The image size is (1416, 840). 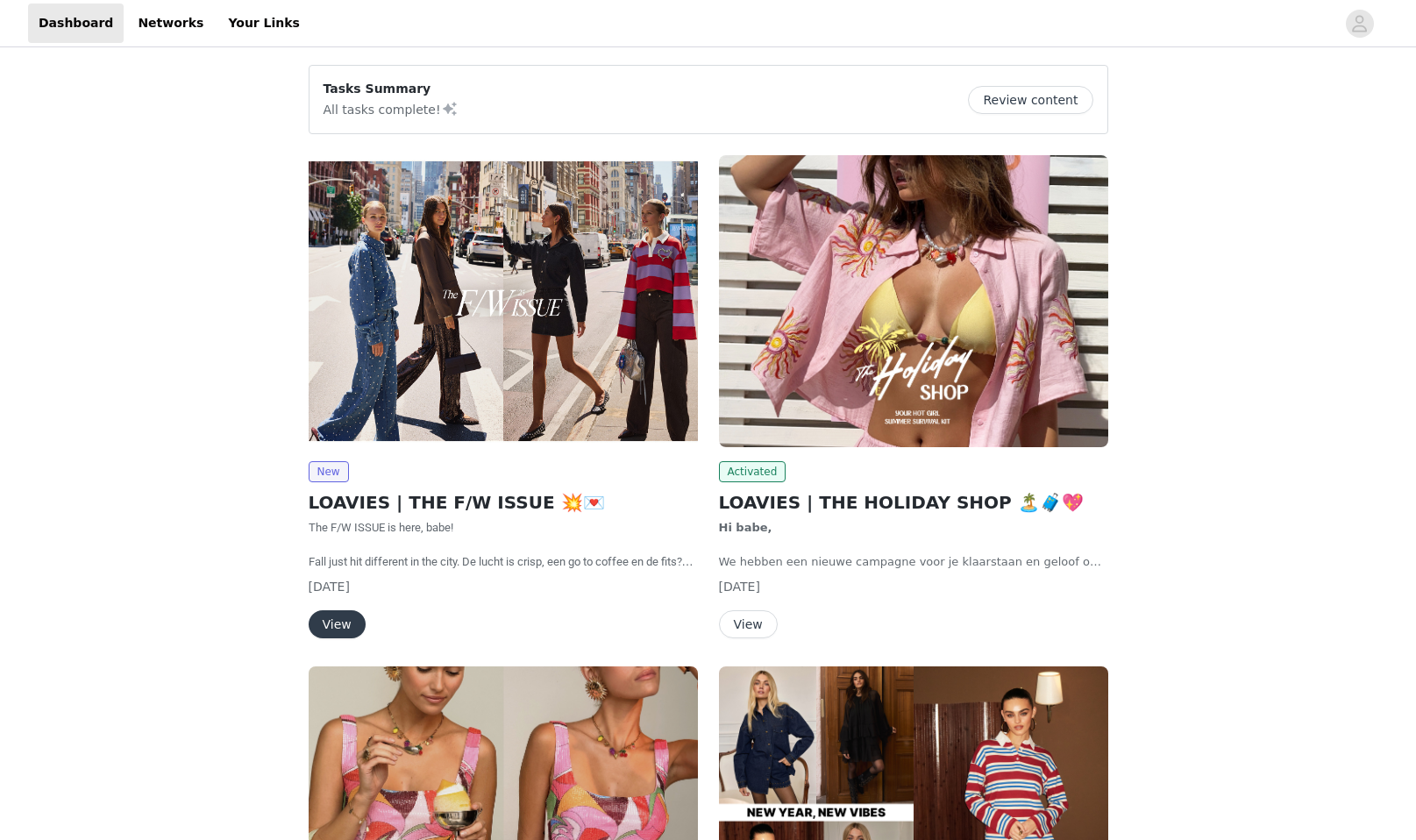 What do you see at coordinates (914, 502) in the screenshot?
I see `h2: LOAVIES | THE HOLIDAY SHOP 🏝️🧳💖` at bounding box center [914, 502].